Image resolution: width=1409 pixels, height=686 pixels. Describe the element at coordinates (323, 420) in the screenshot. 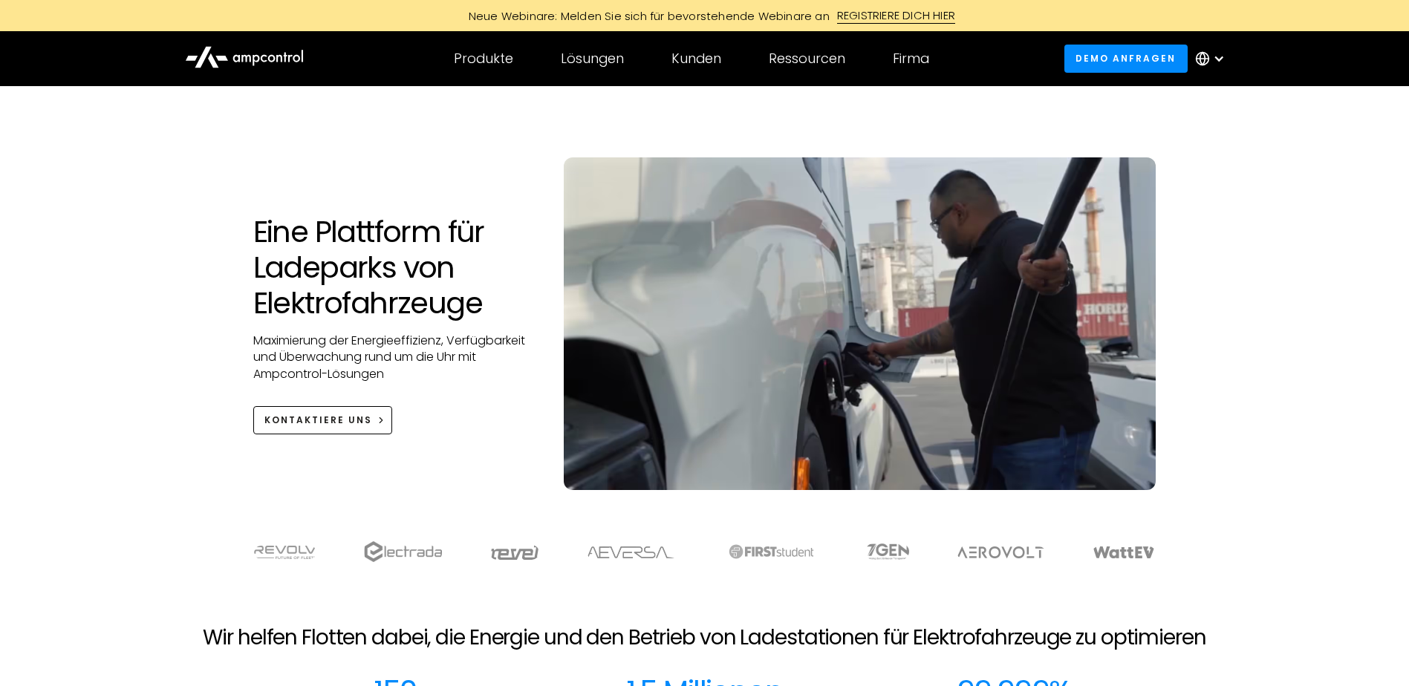

I see `a: KONTAKTIERE UNS` at that location.